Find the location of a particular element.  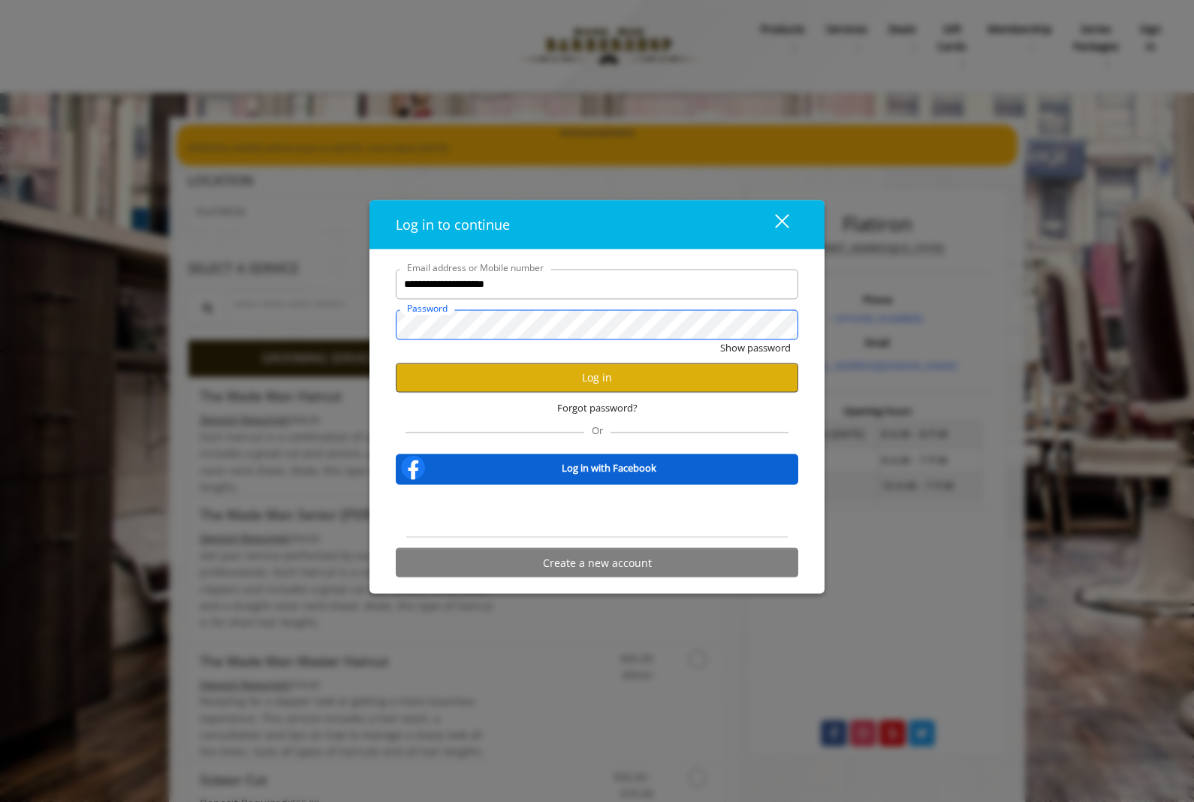

input: Email address or Mobile number is located at coordinates (597, 284).